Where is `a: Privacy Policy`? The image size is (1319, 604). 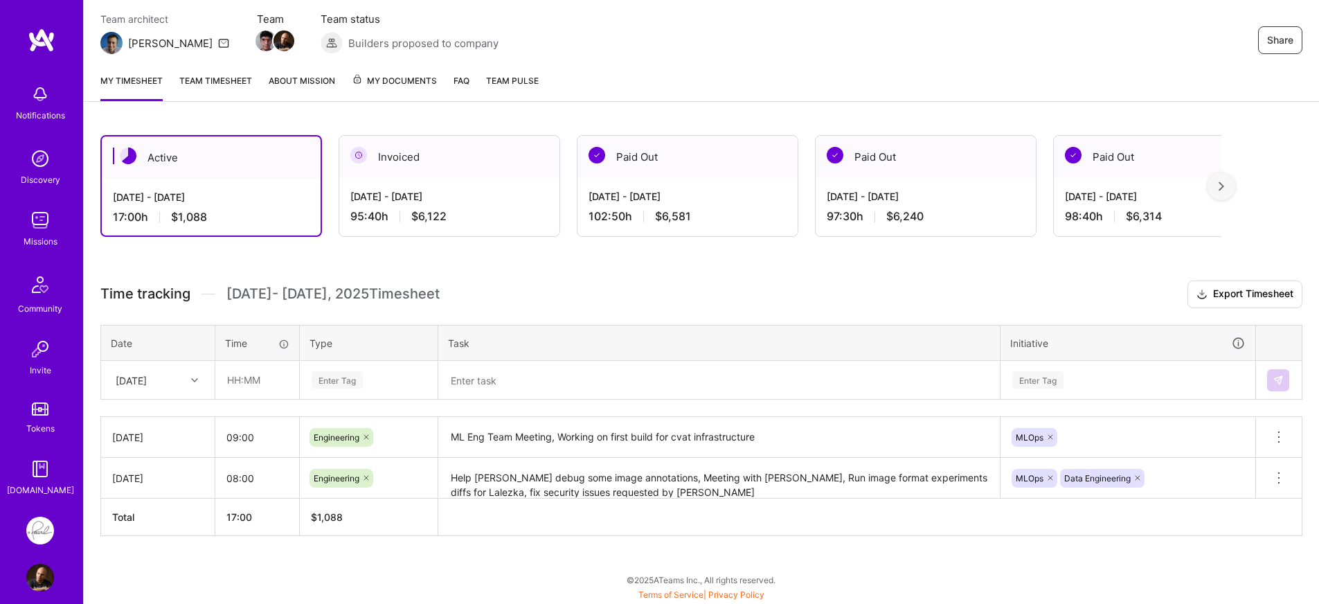 a: Privacy Policy is located at coordinates (736, 594).